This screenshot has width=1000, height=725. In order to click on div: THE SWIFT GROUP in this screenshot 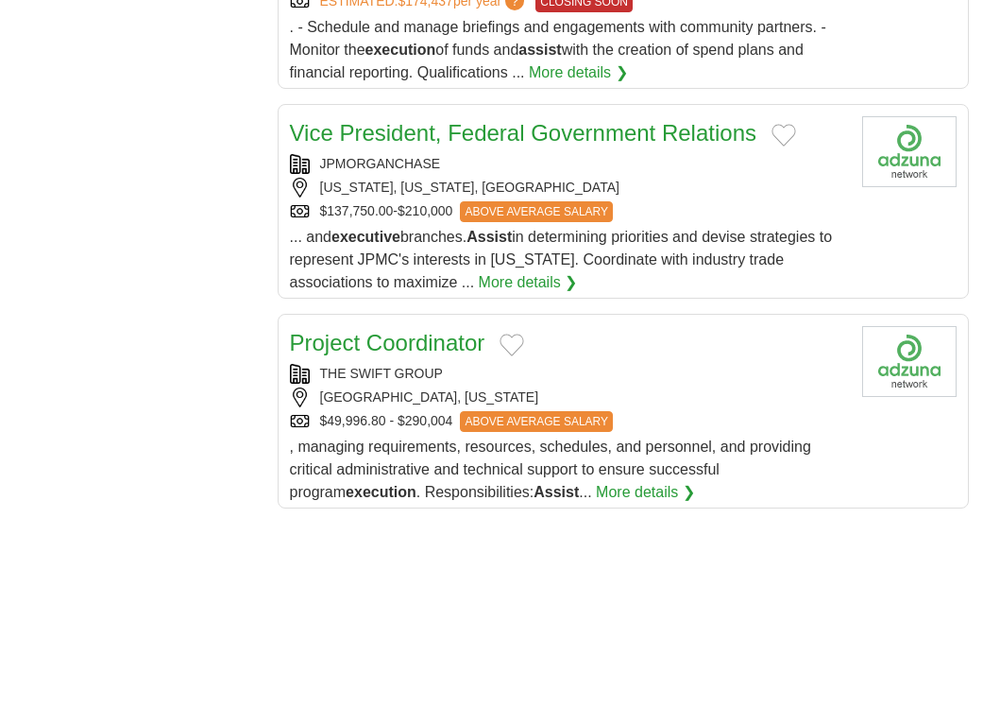, I will do `click(569, 373)`.